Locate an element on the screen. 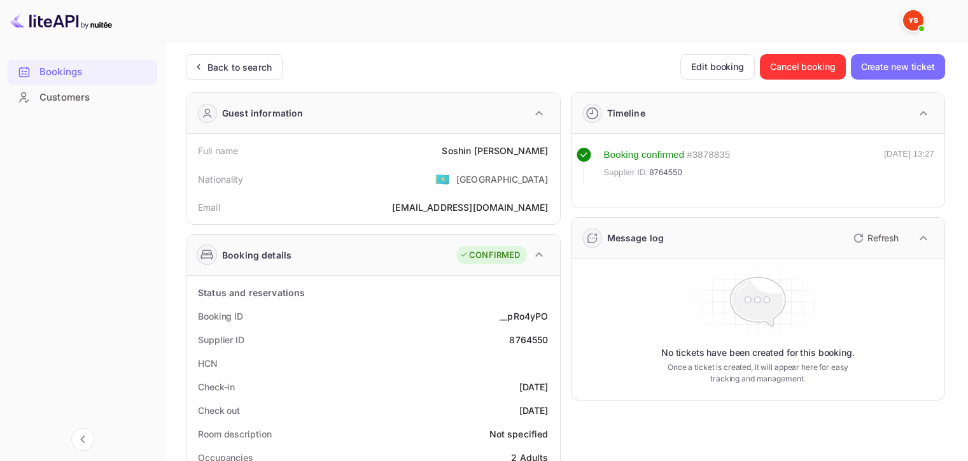 The height and width of the screenshot is (461, 968). div: Booking confirmed is located at coordinates (644, 155).